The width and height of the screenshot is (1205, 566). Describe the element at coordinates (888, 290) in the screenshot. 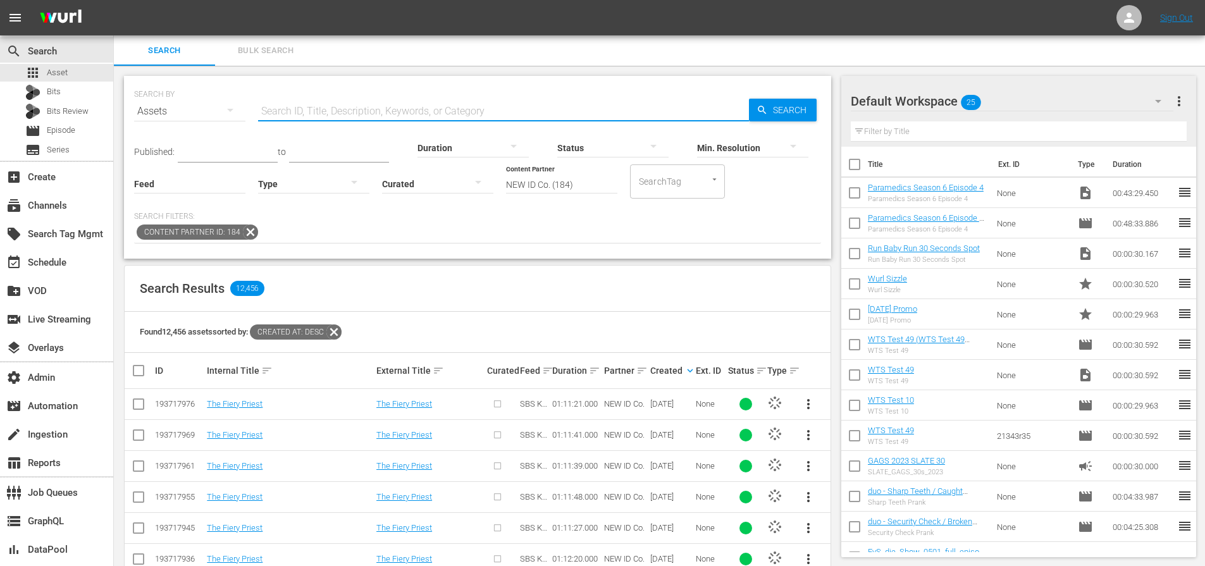

I see `div: Wurl Sizzle` at that location.